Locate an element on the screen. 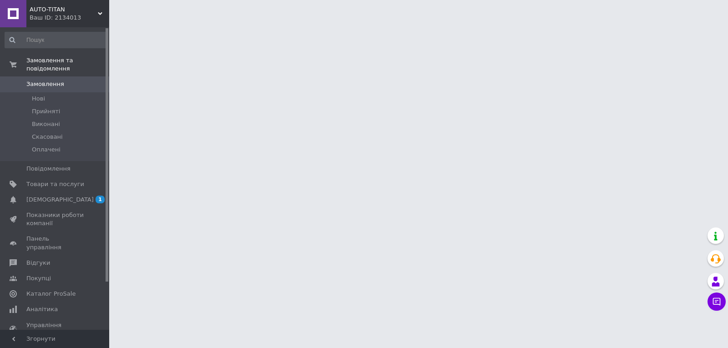 This screenshot has width=728, height=348. span: Відгуки is located at coordinates (38, 263).